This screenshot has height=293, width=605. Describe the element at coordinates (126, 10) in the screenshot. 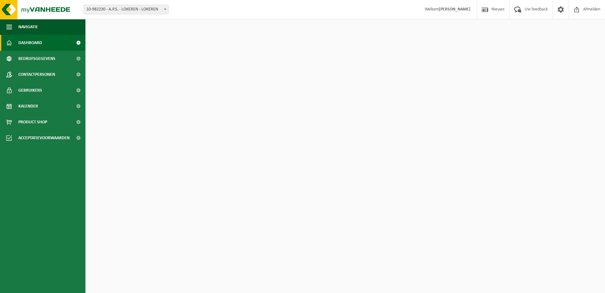

I see `span: 10-982230 - A.P.S. - LOKEREN - LOKEREN` at that location.